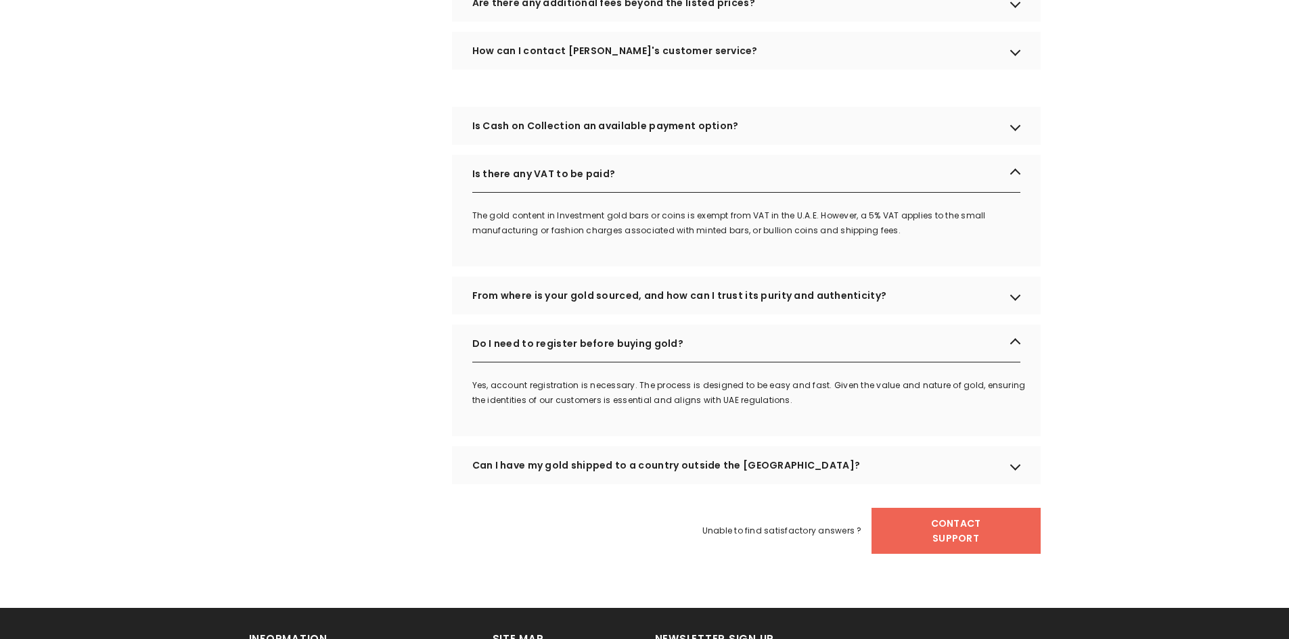 This screenshot has height=639, width=1289. What do you see at coordinates (782, 531) in the screenshot?
I see `span: Unable to find satisfactory answers ?` at bounding box center [782, 531].